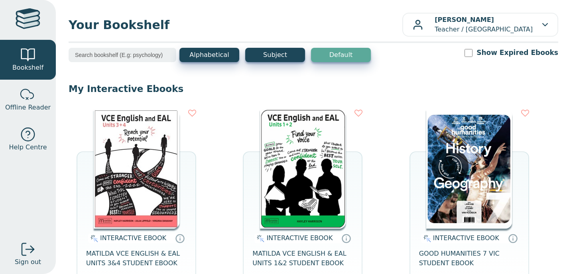 Image resolution: width=571 pixels, height=274 pixels. I want to click on img: fa827ae5-b1be-4d8a-aefe-4f65f413543b.png, so click(303, 169).